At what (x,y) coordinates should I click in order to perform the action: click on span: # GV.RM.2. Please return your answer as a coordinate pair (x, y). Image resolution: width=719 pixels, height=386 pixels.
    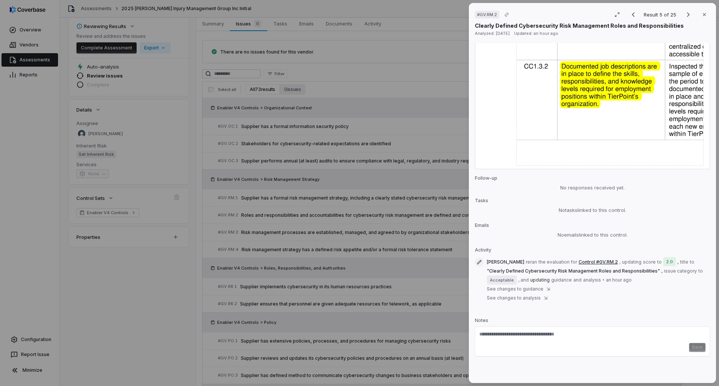
    Looking at the image, I should click on (487, 15).